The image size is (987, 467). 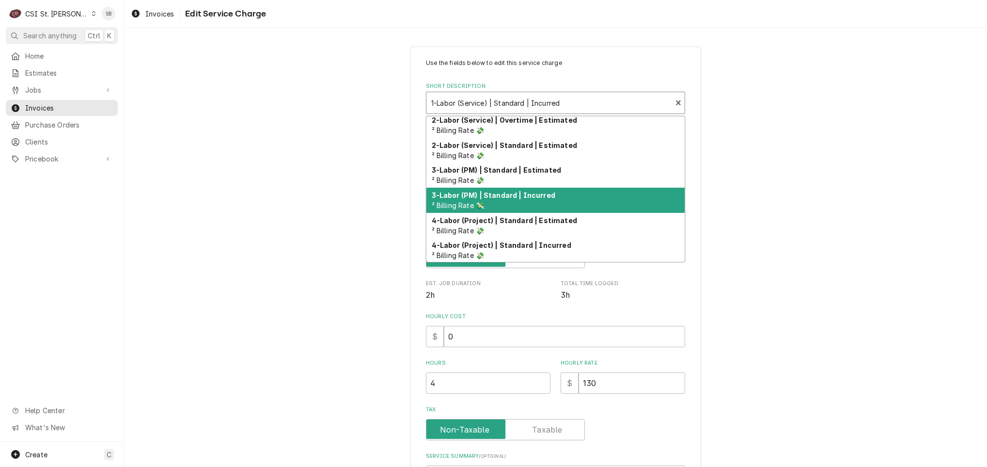 I want to click on div: Total Time Logged, so click(x=623, y=290).